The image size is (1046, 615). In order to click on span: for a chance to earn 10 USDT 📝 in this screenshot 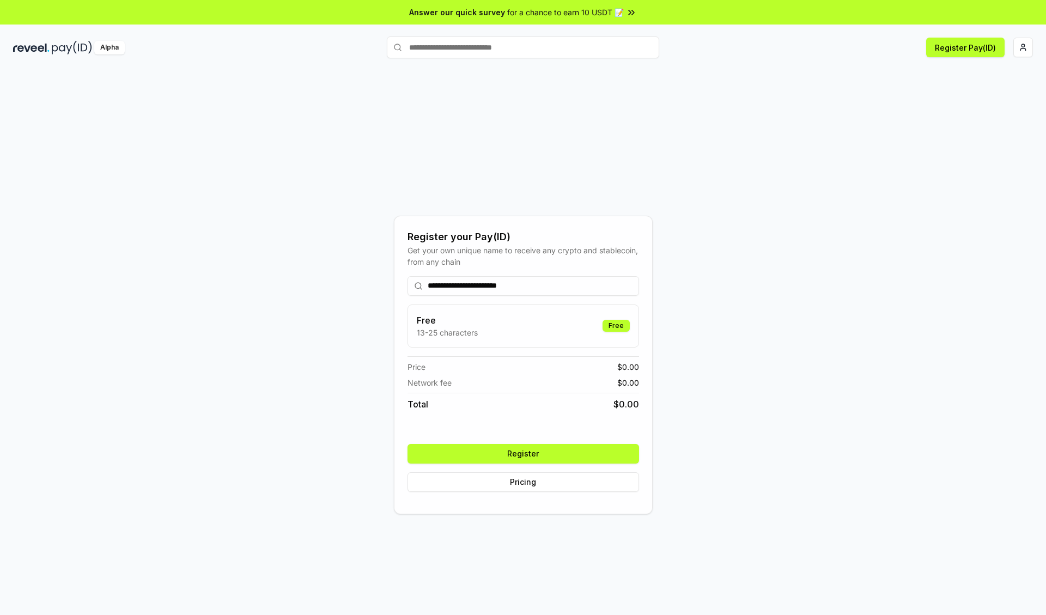, I will do `click(566, 12)`.